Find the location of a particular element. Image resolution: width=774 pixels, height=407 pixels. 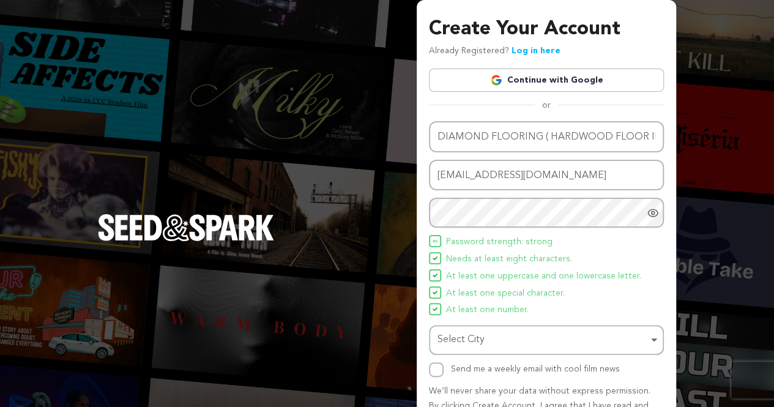

label: Send me a weekly email with cool film news is located at coordinates (535, 369).